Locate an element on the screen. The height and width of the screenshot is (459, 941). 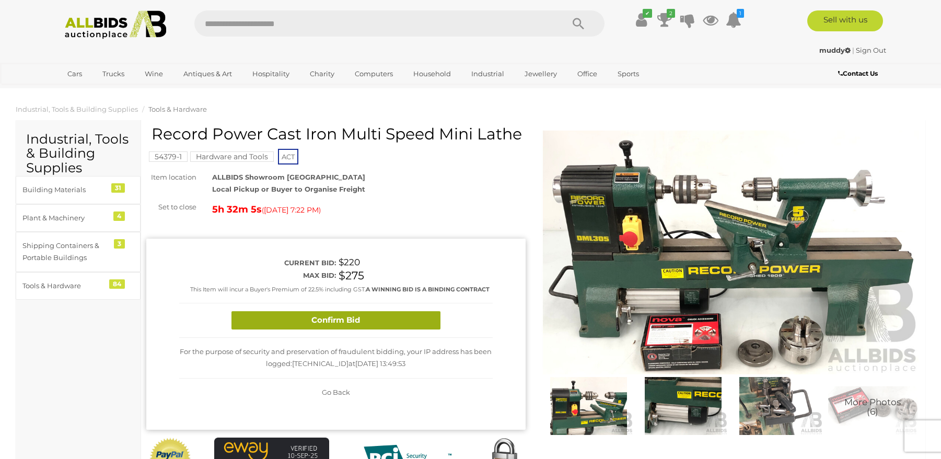
a: Household is located at coordinates (432, 74).